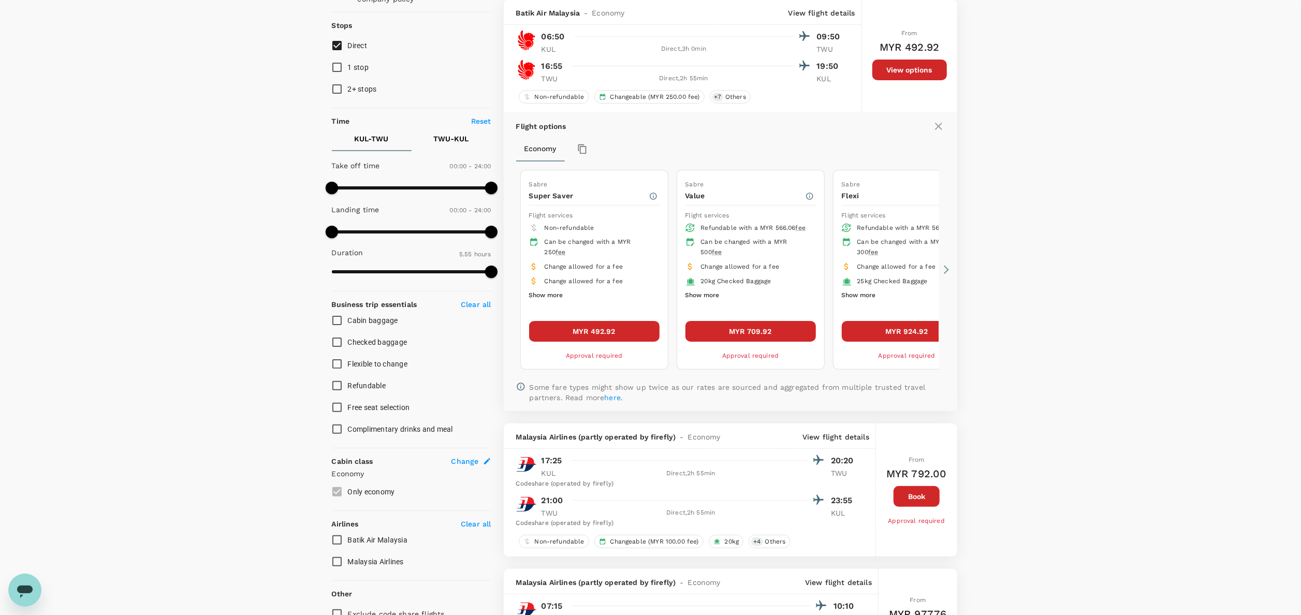 This screenshot has height=615, width=1301. Describe the element at coordinates (750, 331) in the screenshot. I see `button: MYR 709.92` at that location.